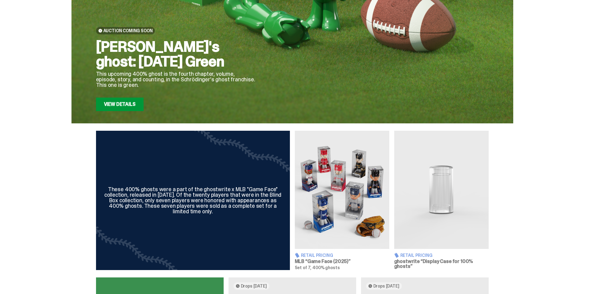 The height and width of the screenshot is (294, 589). I want to click on a: View Details, so click(120, 104).